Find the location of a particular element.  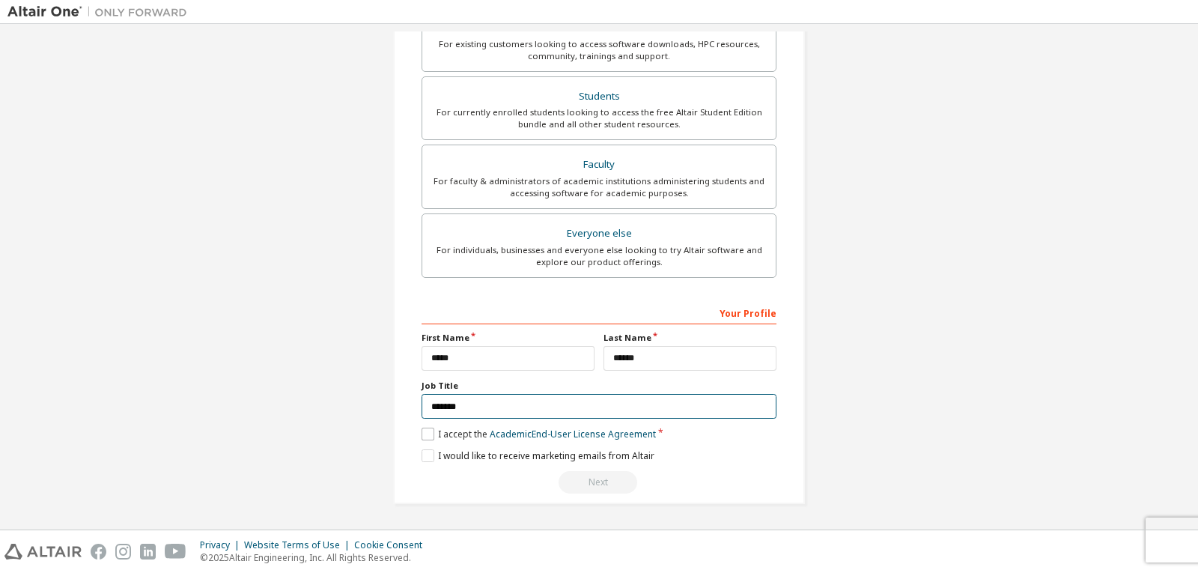

div: For existing customers looking to access software downloads, HPC resources, community, trainings ... is located at coordinates (599, 50).